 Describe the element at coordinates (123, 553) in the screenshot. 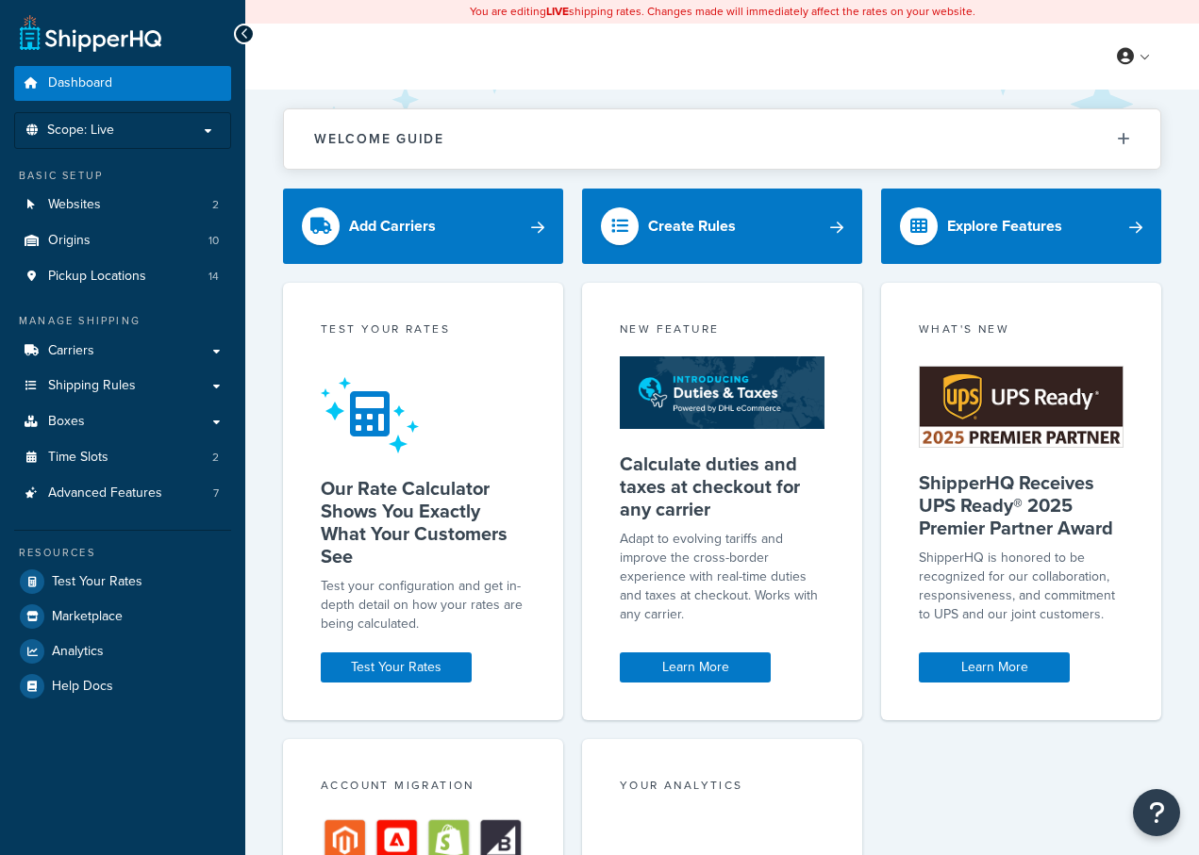

I see `div: Resources` at that location.